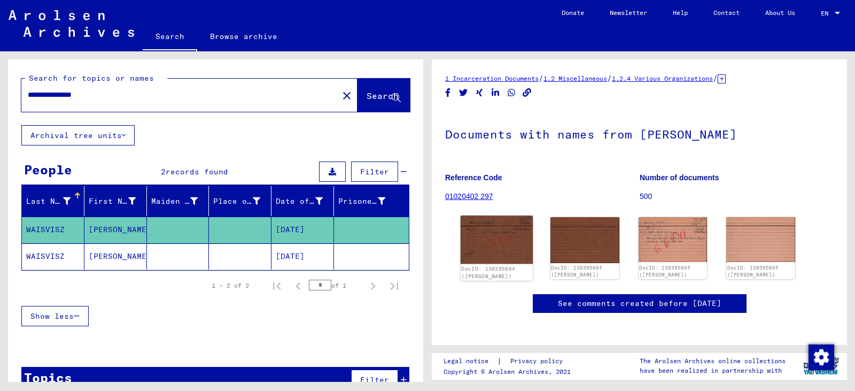  Describe the element at coordinates (170, 37) in the screenshot. I see `a: Search` at that location.